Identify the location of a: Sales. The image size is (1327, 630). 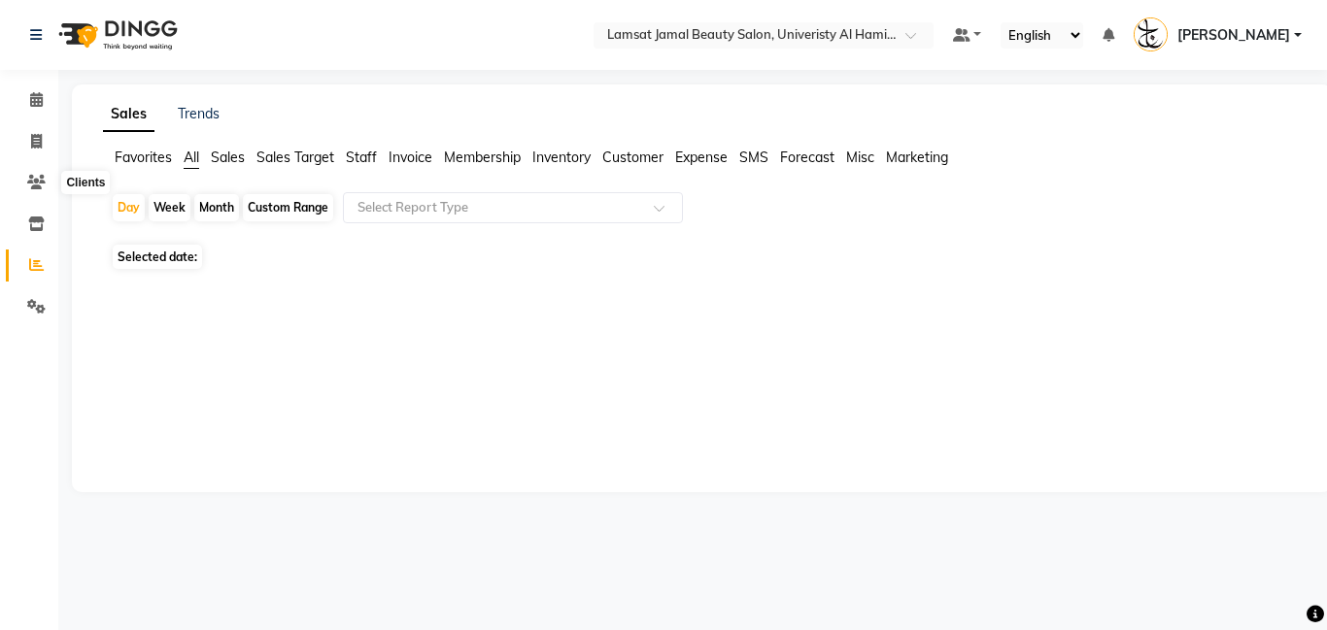
(128, 115).